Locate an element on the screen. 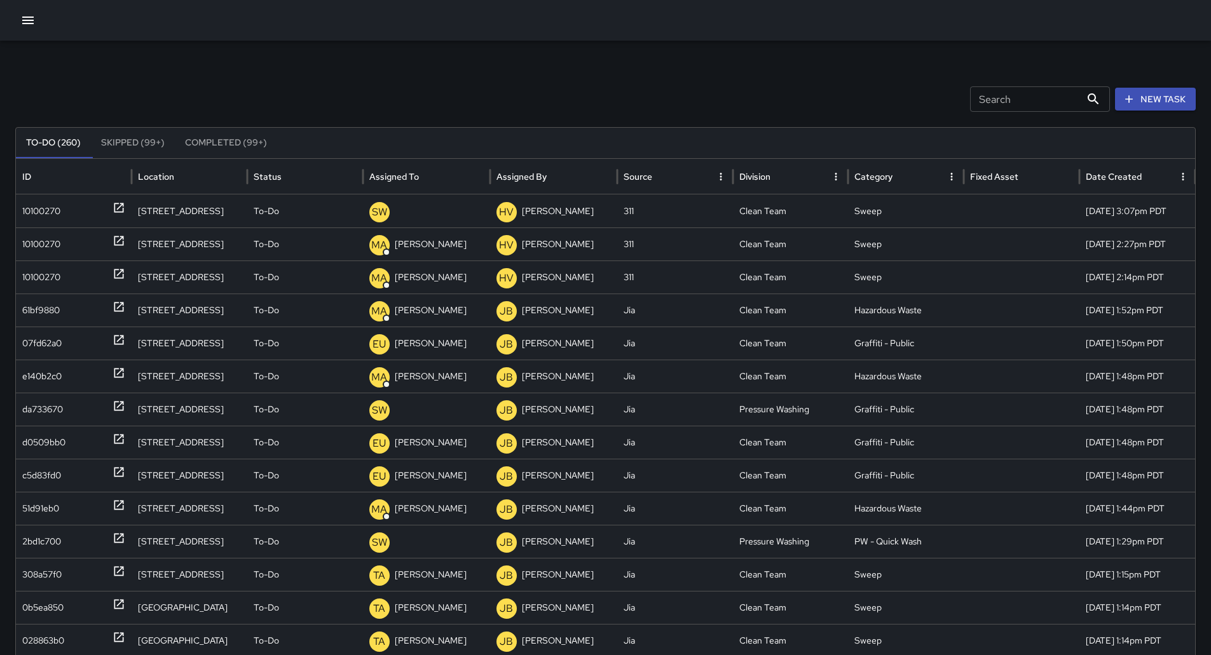 Image resolution: width=1211 pixels, height=655 pixels. div: 9/30/2025, 1:14pm PDT is located at coordinates (1137, 608).